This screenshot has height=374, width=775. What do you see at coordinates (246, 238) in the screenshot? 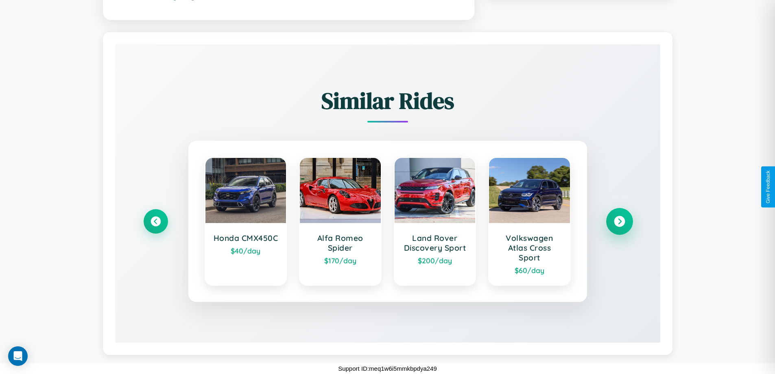
I see `h3: Honda CMX450C` at bounding box center [246, 238].